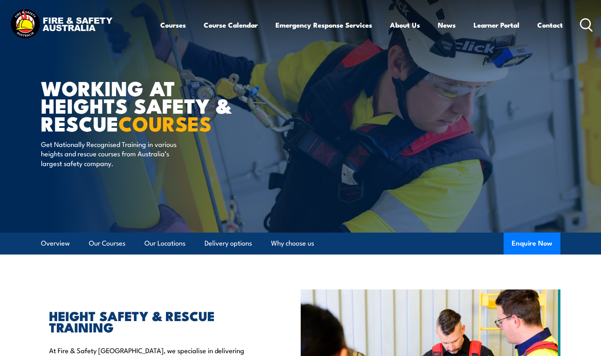 The height and width of the screenshot is (356, 601). Describe the element at coordinates (173, 25) in the screenshot. I see `a: Courses` at that location.